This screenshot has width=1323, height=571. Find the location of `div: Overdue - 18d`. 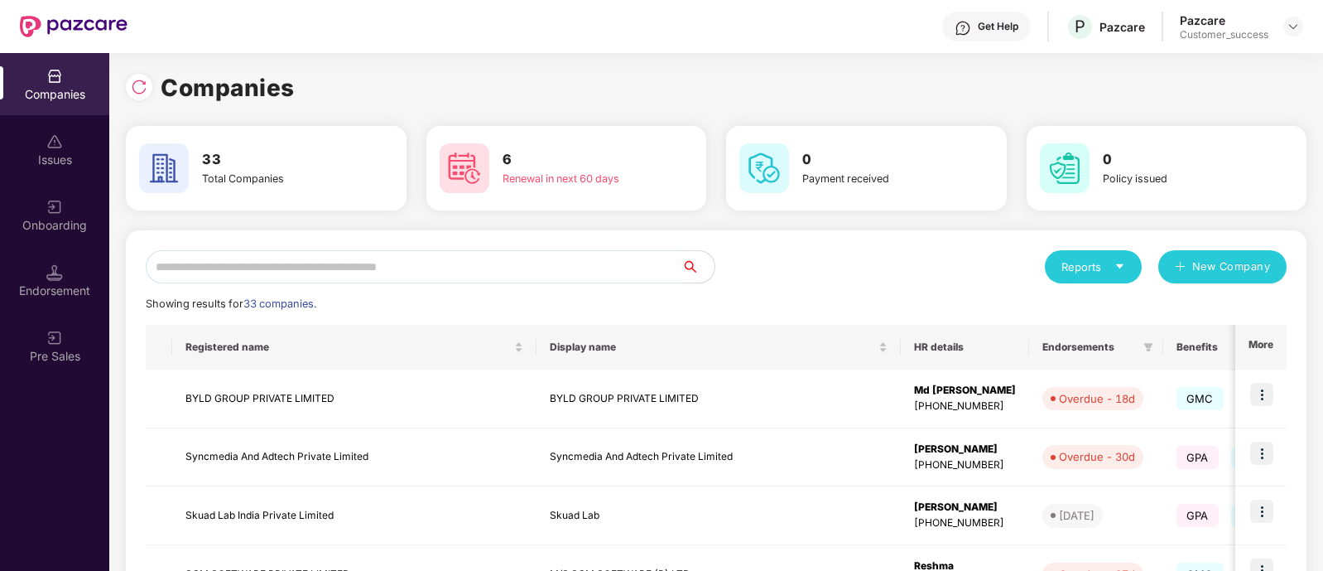

div: Overdue - 18d is located at coordinates (1097, 398).